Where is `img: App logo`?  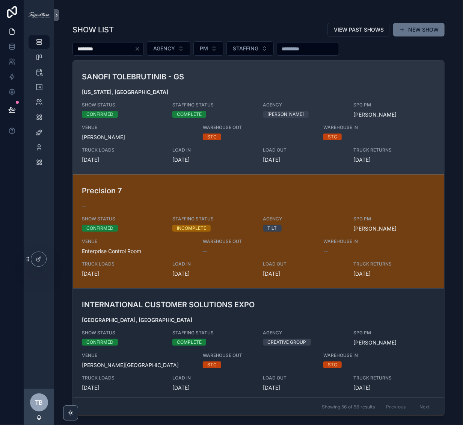
img: App logo is located at coordinates (39, 15).